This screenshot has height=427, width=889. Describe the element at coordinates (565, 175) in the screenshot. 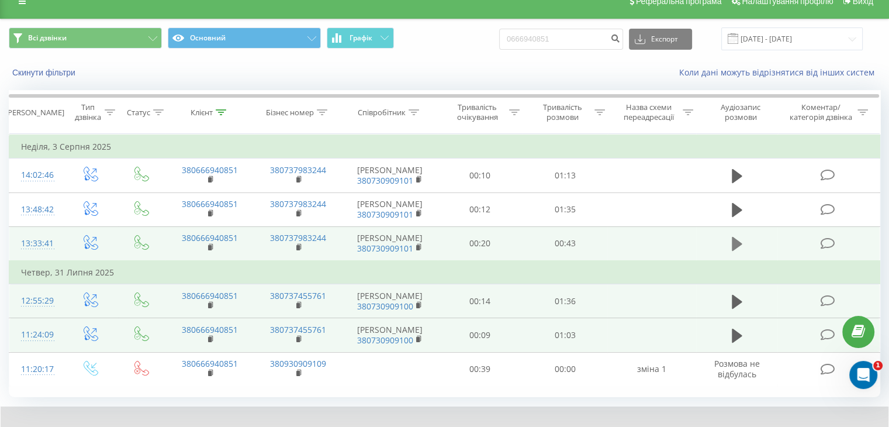

I see `td: 01:13` at that location.